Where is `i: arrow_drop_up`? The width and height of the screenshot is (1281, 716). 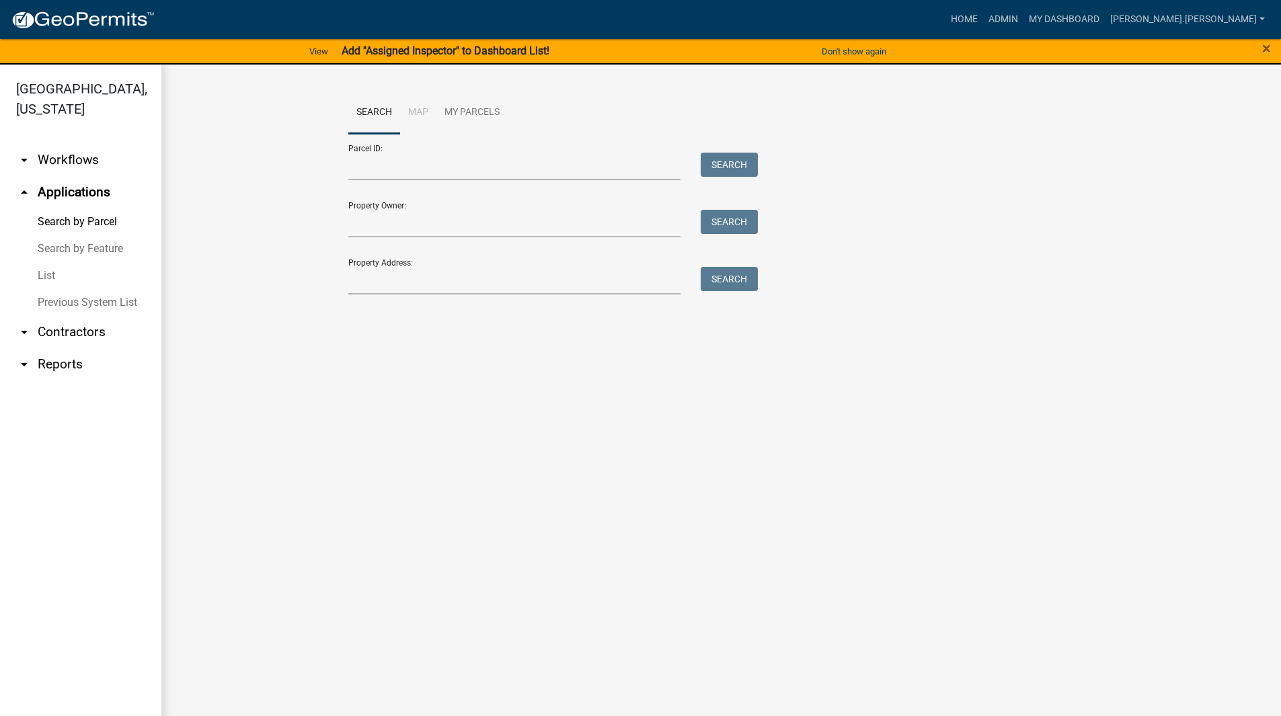 i: arrow_drop_up is located at coordinates (24, 192).